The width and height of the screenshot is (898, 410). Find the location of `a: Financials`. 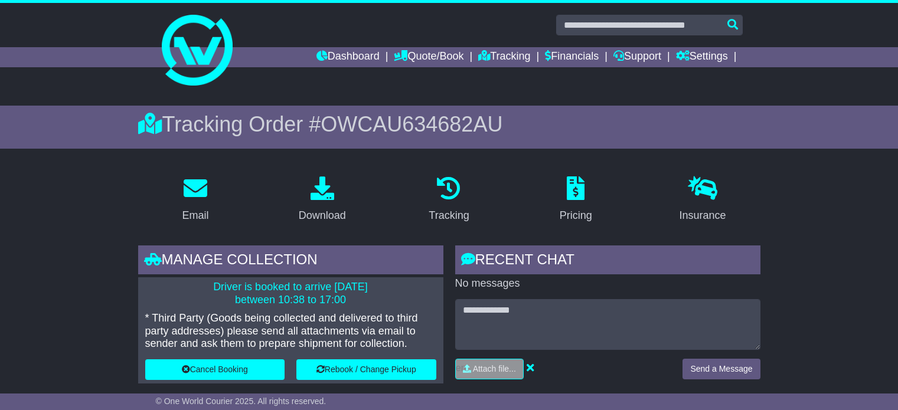

a: Financials is located at coordinates (572, 57).